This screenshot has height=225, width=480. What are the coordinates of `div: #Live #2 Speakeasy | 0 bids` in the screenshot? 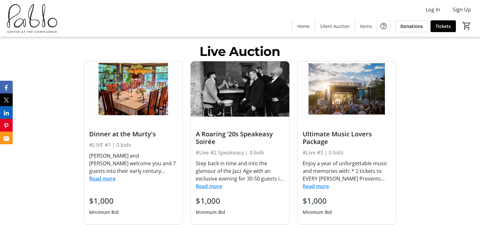 It's located at (240, 152).